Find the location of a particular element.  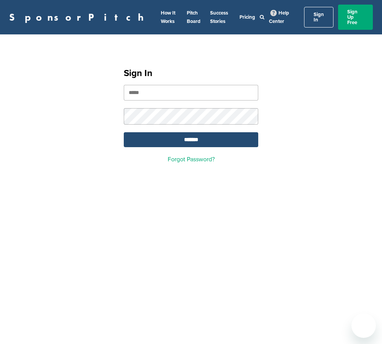

a: Sign Up Free is located at coordinates (355, 17).